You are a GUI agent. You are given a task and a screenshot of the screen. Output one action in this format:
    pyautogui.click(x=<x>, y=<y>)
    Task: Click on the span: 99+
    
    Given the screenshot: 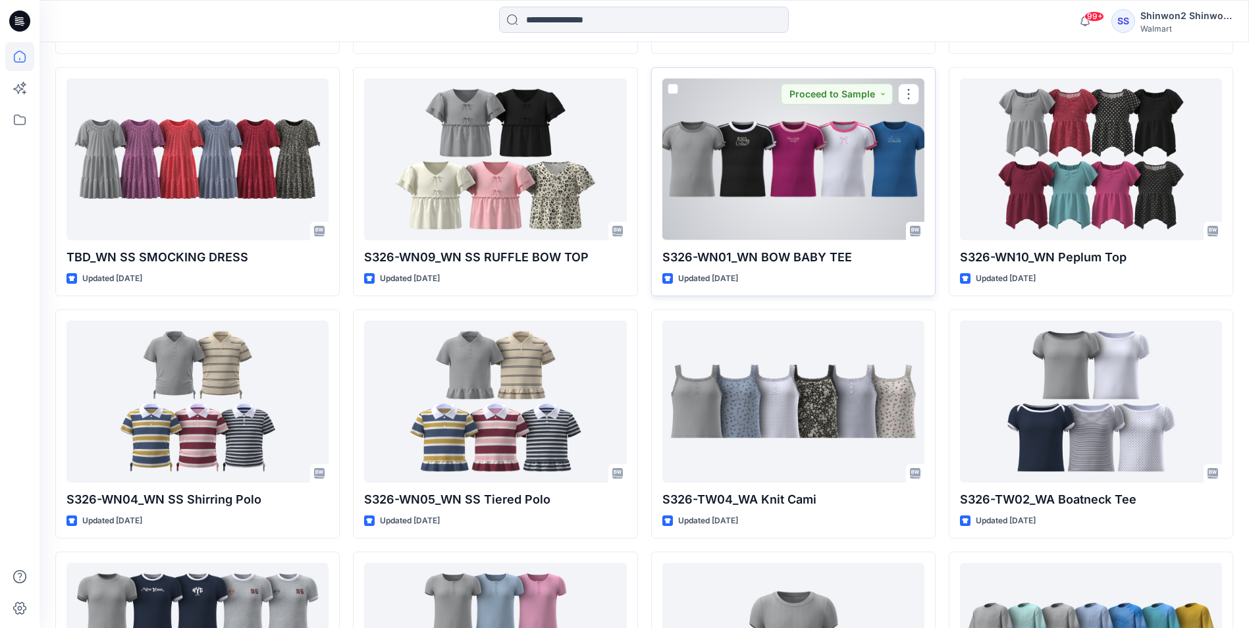 What is the action you would take?
    pyautogui.click(x=1094, y=16)
    